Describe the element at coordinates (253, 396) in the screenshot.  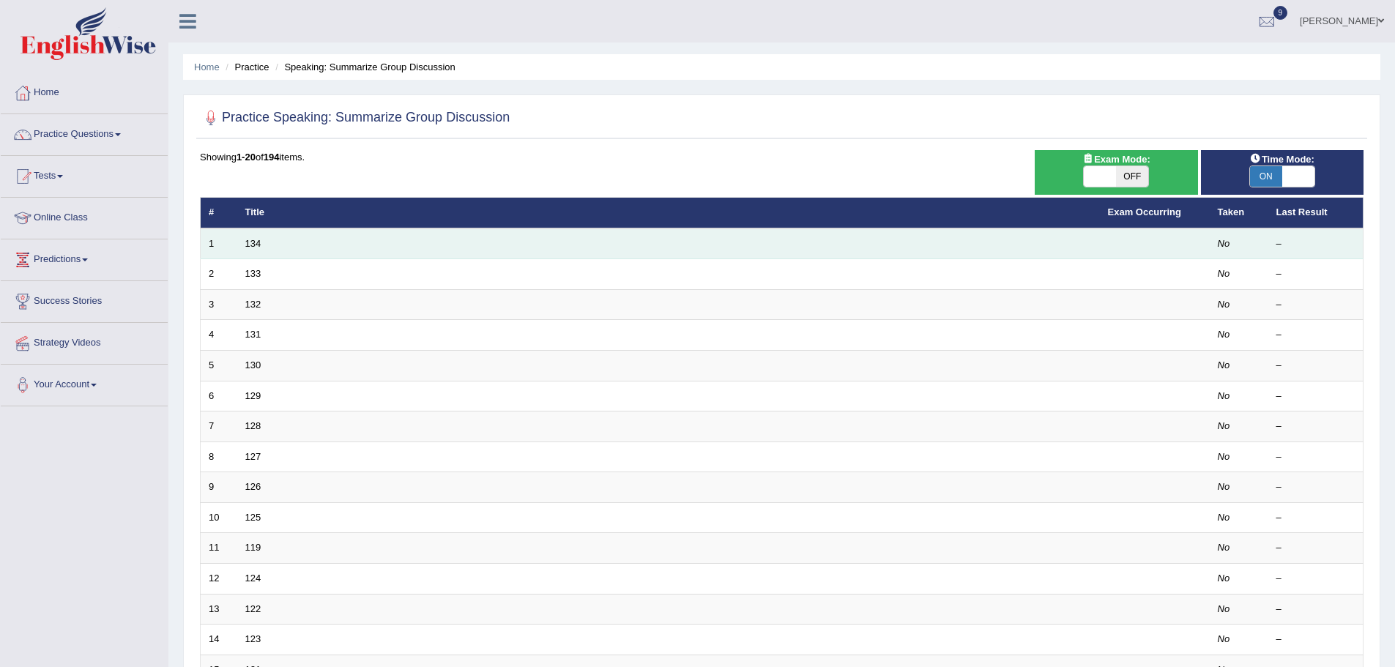
I see `a: 129` at that location.